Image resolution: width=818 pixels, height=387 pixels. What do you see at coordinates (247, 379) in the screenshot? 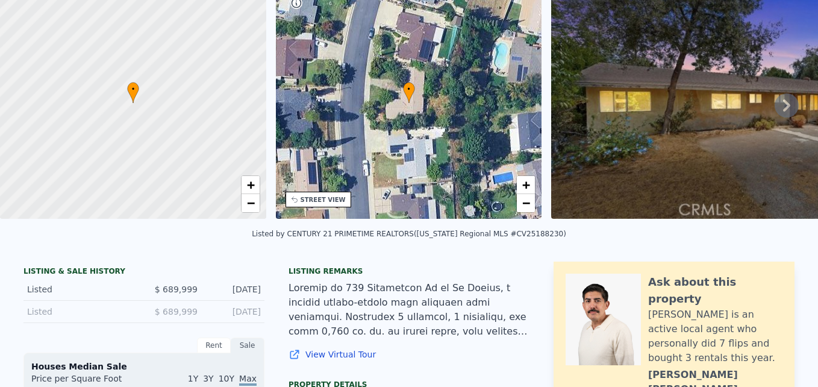
I see `span: Max` at bounding box center [247, 379].